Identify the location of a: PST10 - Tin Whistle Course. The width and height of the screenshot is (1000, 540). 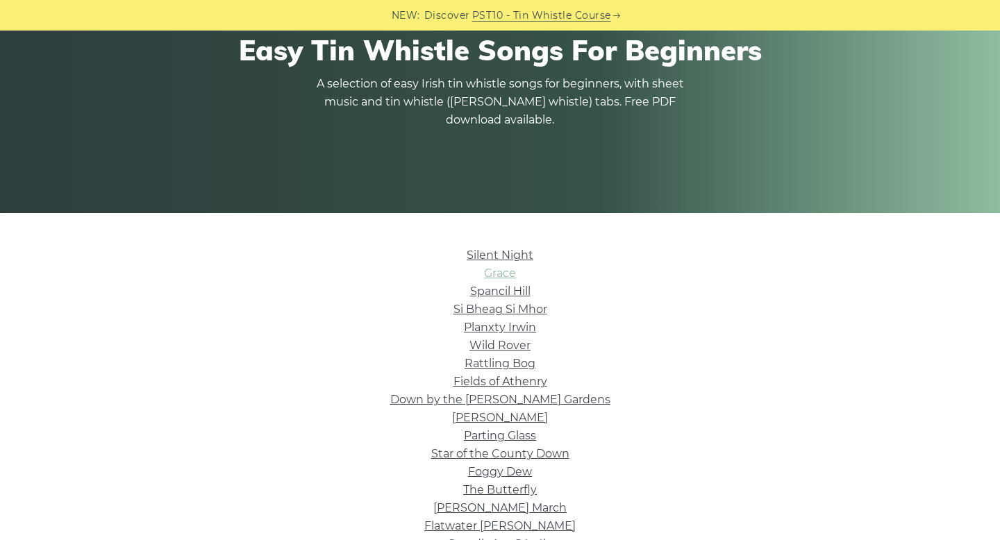
(541, 15).